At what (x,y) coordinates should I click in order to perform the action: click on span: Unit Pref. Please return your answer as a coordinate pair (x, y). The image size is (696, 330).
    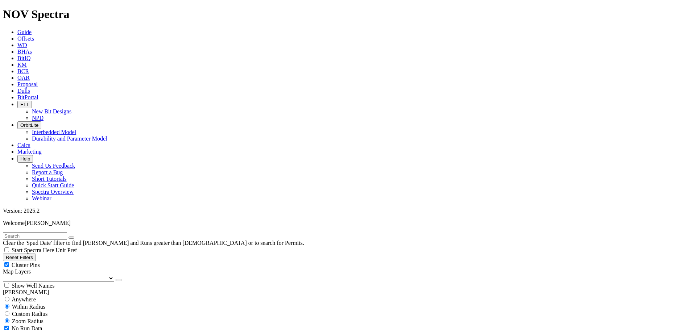
    Looking at the image, I should click on (66, 250).